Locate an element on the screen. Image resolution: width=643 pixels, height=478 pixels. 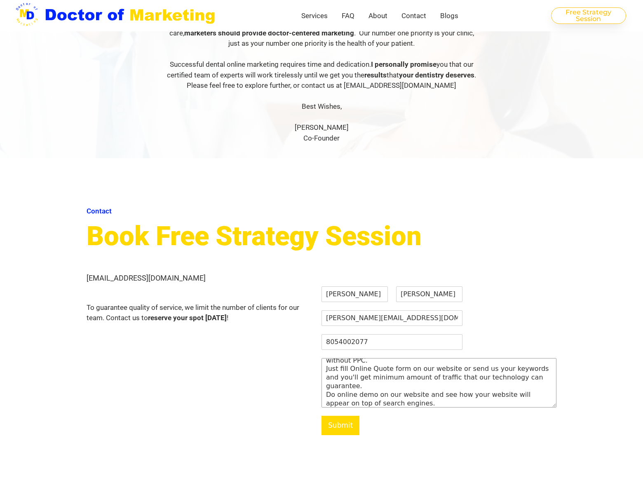
a: FAQ is located at coordinates (348, 16).